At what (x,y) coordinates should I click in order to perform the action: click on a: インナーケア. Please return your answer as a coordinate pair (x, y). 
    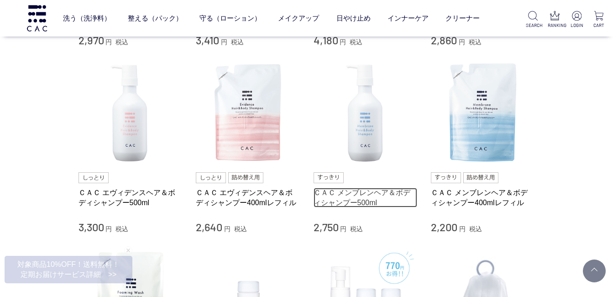
    Looking at the image, I should click on (408, 18).